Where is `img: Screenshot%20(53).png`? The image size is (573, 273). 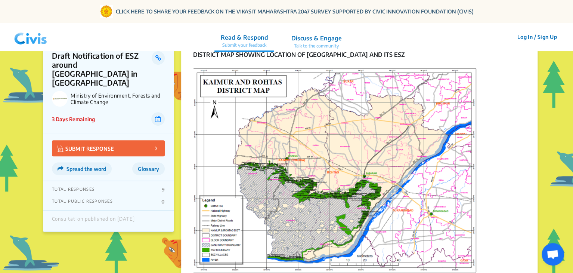
img: Screenshot%20(53).png is located at coordinates (335, 170).